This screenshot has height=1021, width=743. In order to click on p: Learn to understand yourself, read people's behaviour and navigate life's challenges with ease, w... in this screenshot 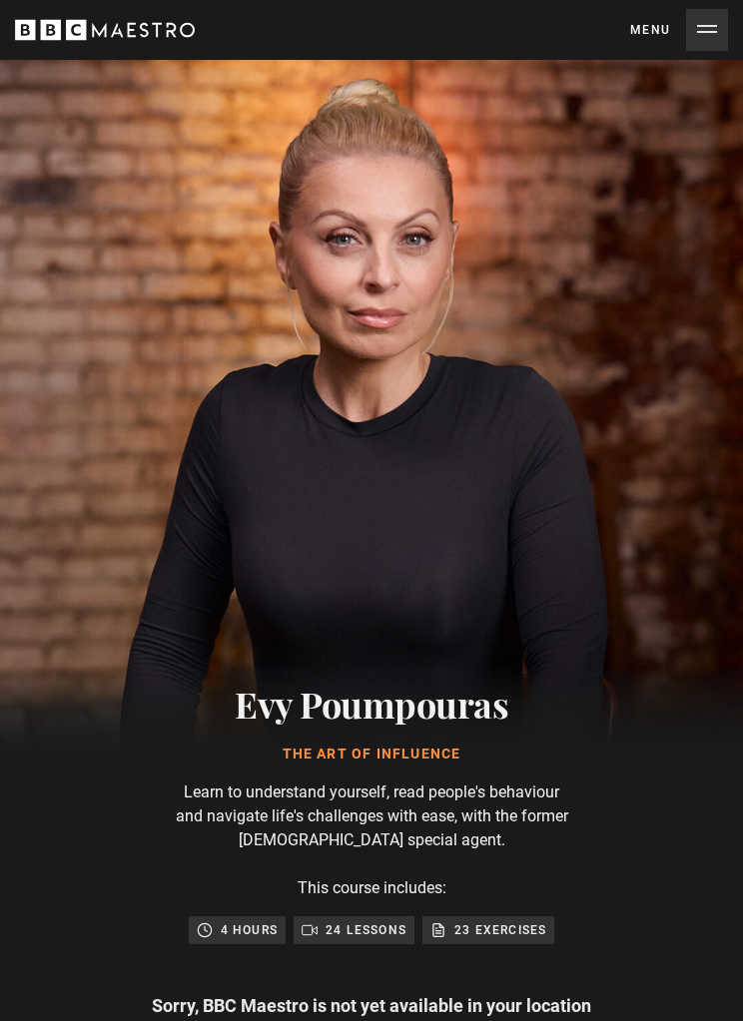, I will do `click(371, 817)`.